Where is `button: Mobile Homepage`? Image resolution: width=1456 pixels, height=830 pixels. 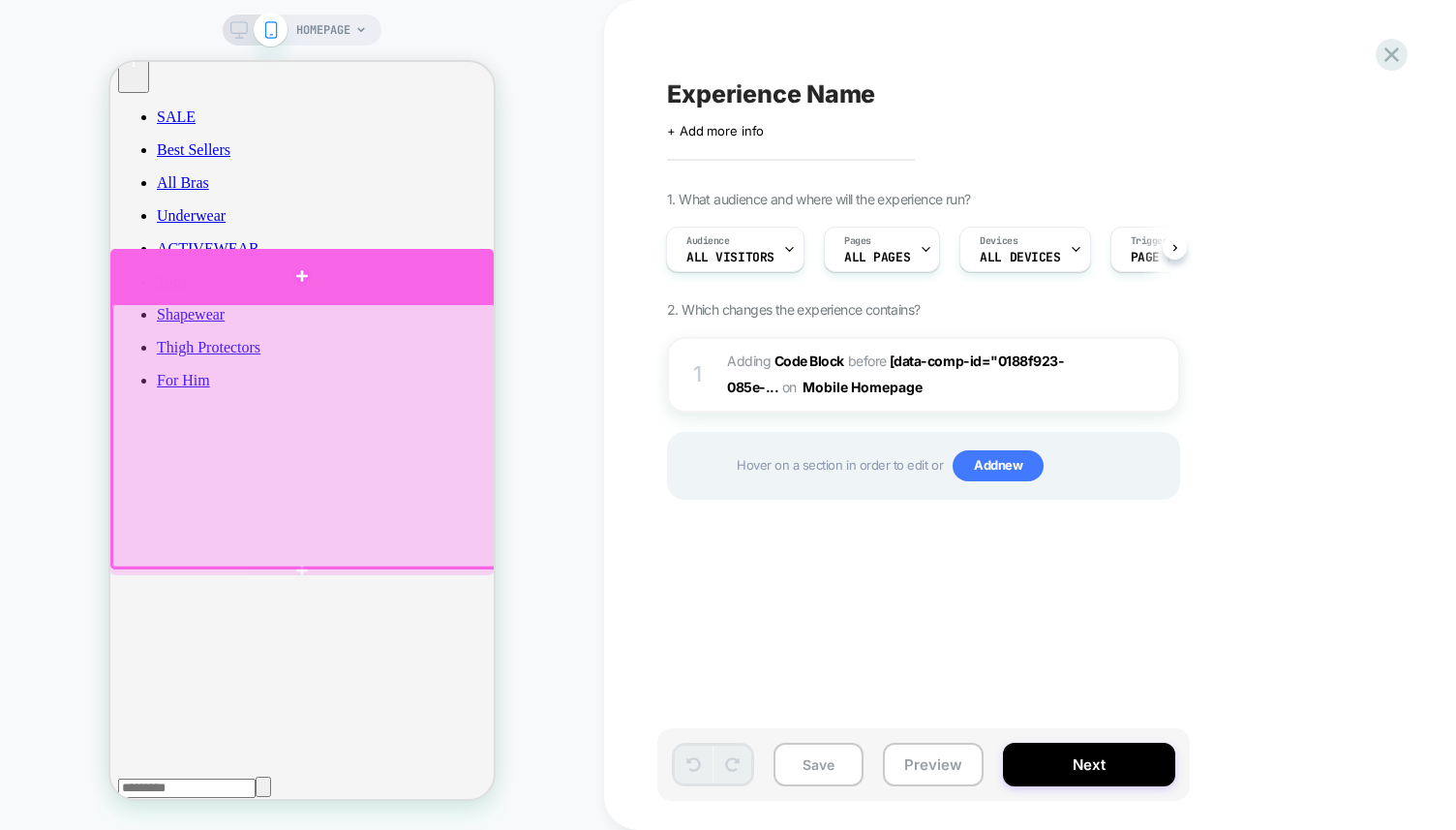
button: Mobile Homepage is located at coordinates (870, 386).